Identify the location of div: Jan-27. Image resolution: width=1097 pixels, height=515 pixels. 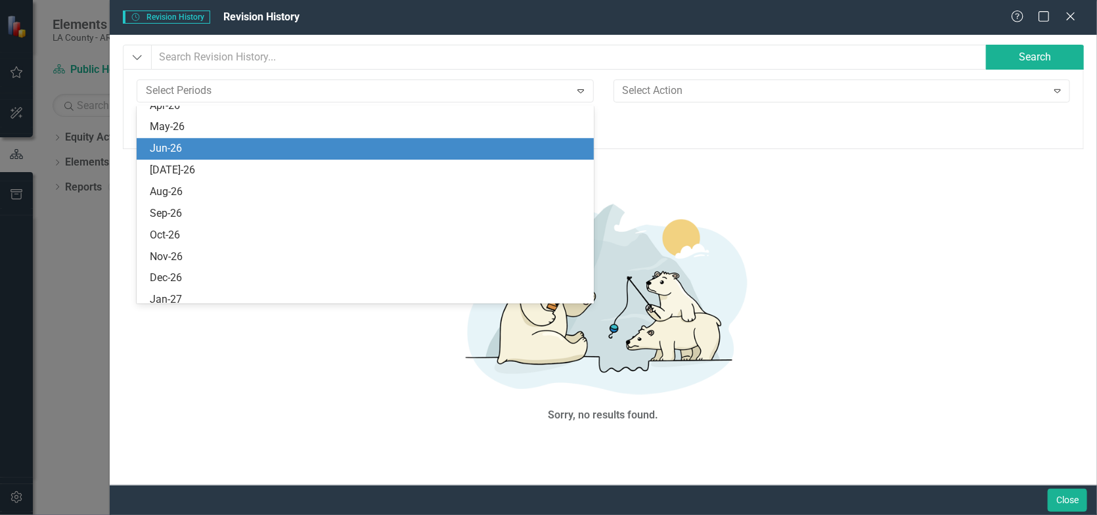
(368, 299).